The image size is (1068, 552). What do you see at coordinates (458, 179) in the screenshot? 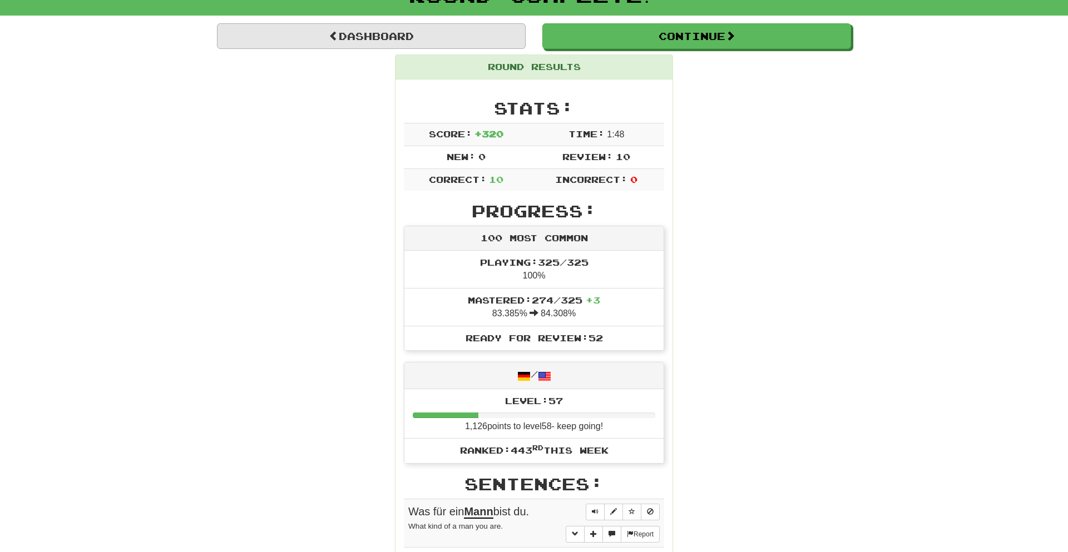
I see `span: Correct:` at bounding box center [458, 179].